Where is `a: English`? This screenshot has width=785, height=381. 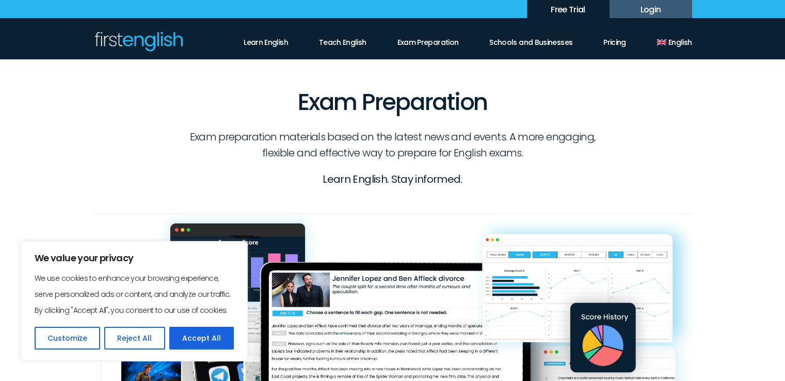
a: English is located at coordinates (675, 39).